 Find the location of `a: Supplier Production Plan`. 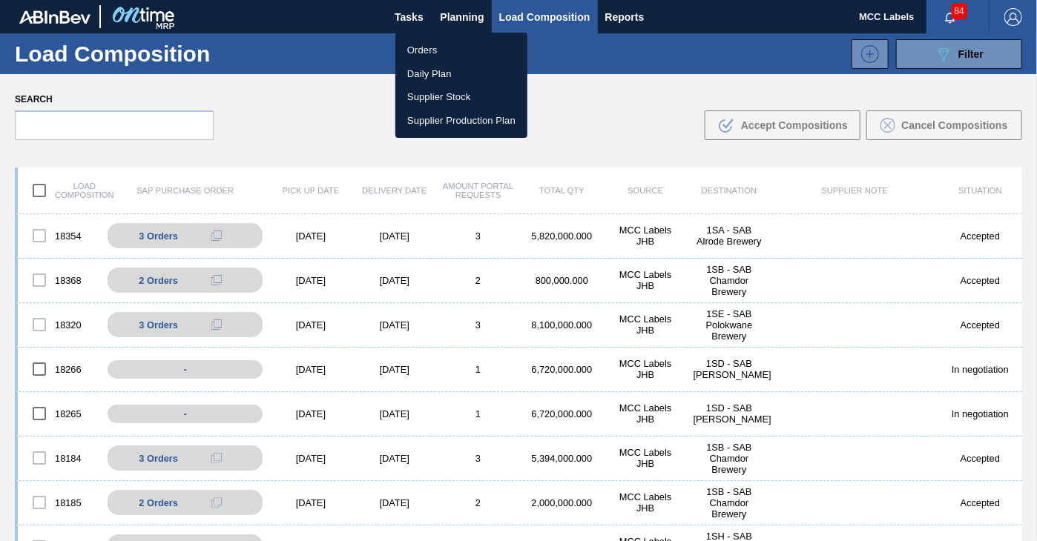

a: Supplier Production Plan is located at coordinates (461, 121).